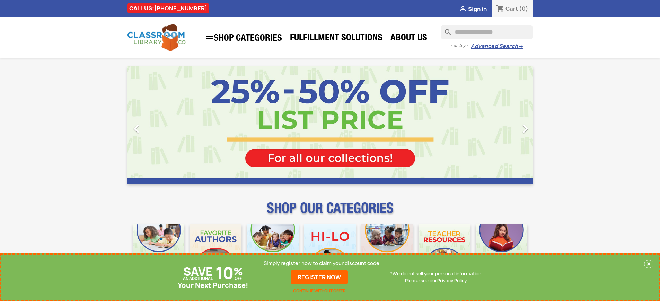 The height and width of the screenshot is (301, 660). I want to click on img: CLC_Dyslexia_Mobile.jpg, so click(501, 250).